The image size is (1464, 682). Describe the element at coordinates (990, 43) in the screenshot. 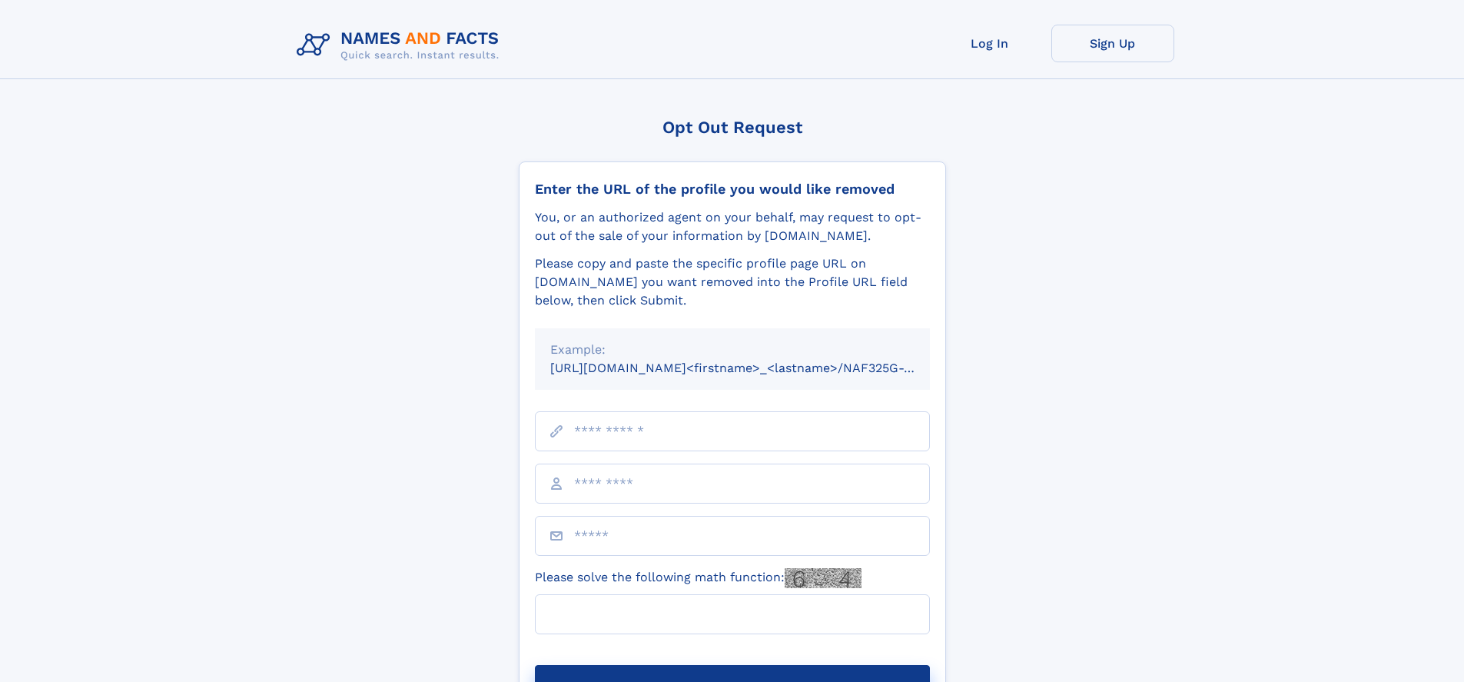

I see `a: Log In` at that location.